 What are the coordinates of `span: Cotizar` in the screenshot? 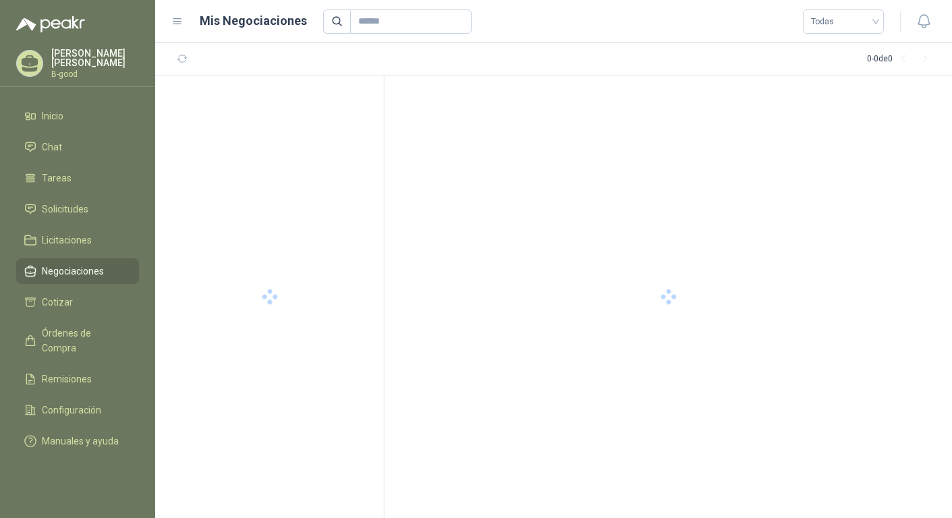 It's located at (57, 302).